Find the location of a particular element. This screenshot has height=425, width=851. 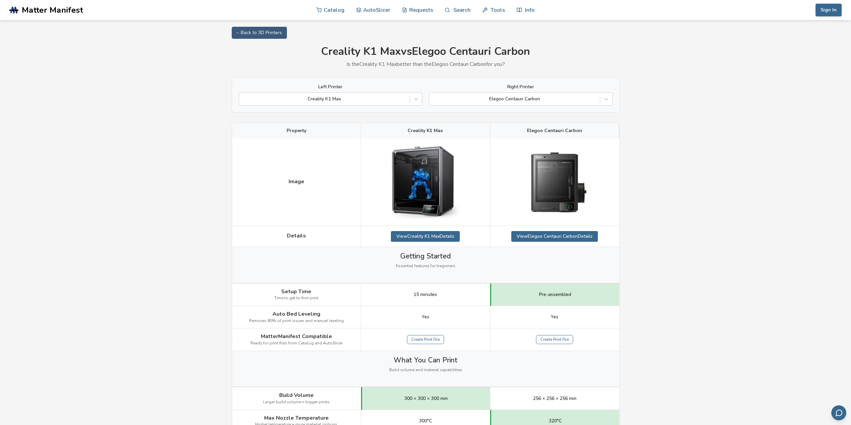

img: Creality K1 Max is located at coordinates (425, 182).